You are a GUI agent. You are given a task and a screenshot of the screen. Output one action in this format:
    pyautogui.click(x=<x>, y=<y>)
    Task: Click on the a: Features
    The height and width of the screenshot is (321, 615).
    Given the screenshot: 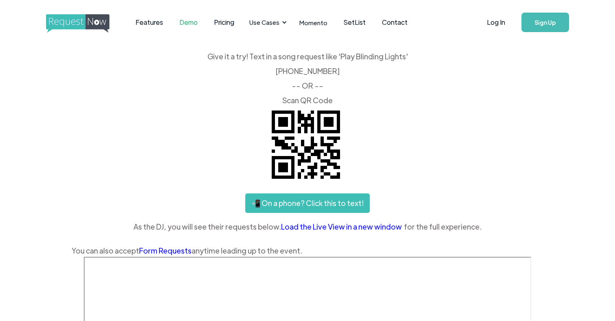 What is the action you would take?
    pyautogui.click(x=149, y=22)
    